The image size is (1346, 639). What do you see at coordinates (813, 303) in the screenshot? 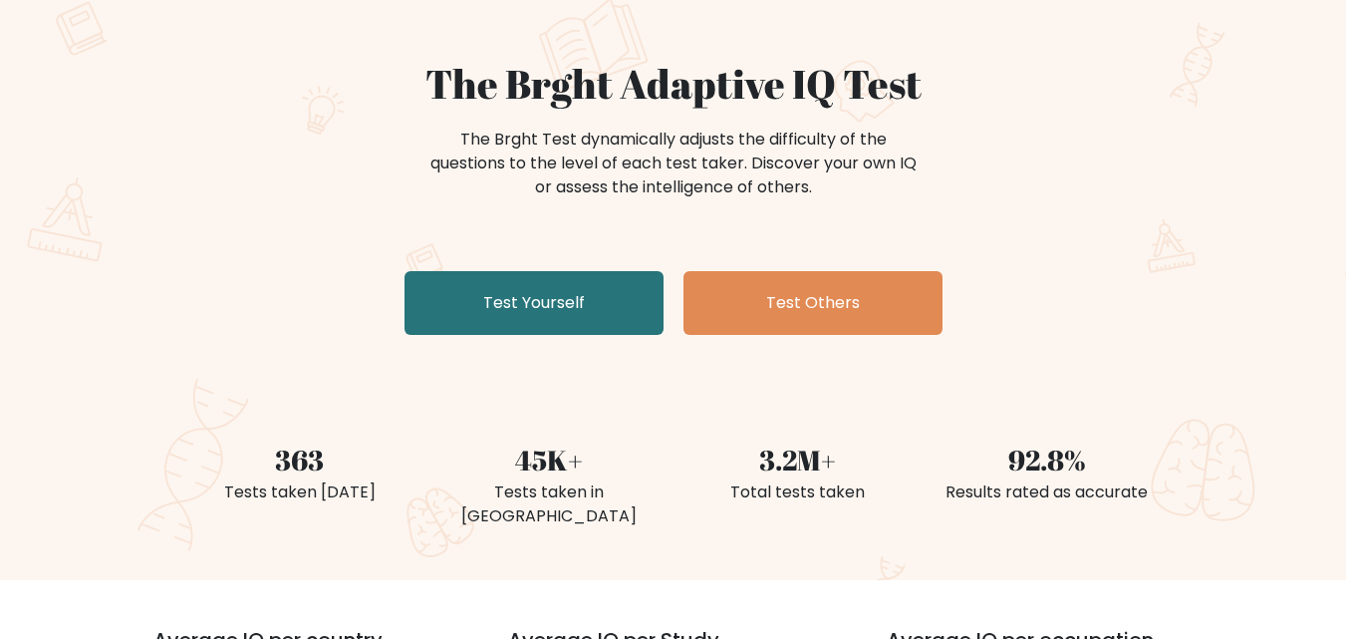
I see `a: Test Others` at bounding box center [813, 303].